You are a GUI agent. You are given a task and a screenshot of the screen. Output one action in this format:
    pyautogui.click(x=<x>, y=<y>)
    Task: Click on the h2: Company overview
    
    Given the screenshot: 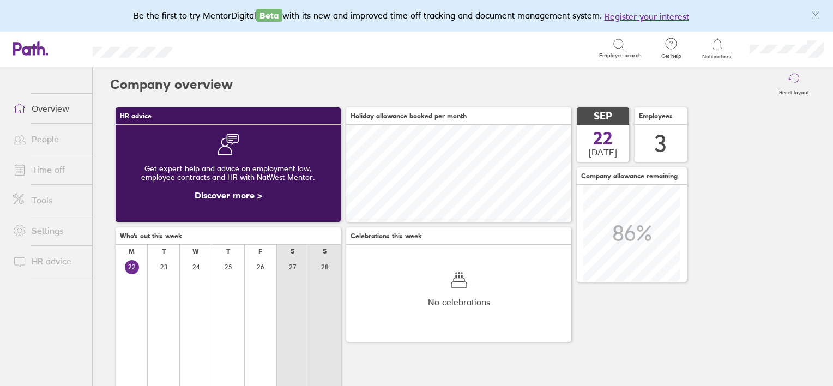 What is the action you would take?
    pyautogui.click(x=171, y=84)
    